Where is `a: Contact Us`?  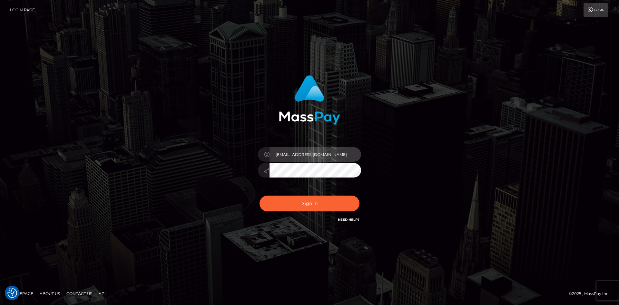 a: Contact Us is located at coordinates (79, 293).